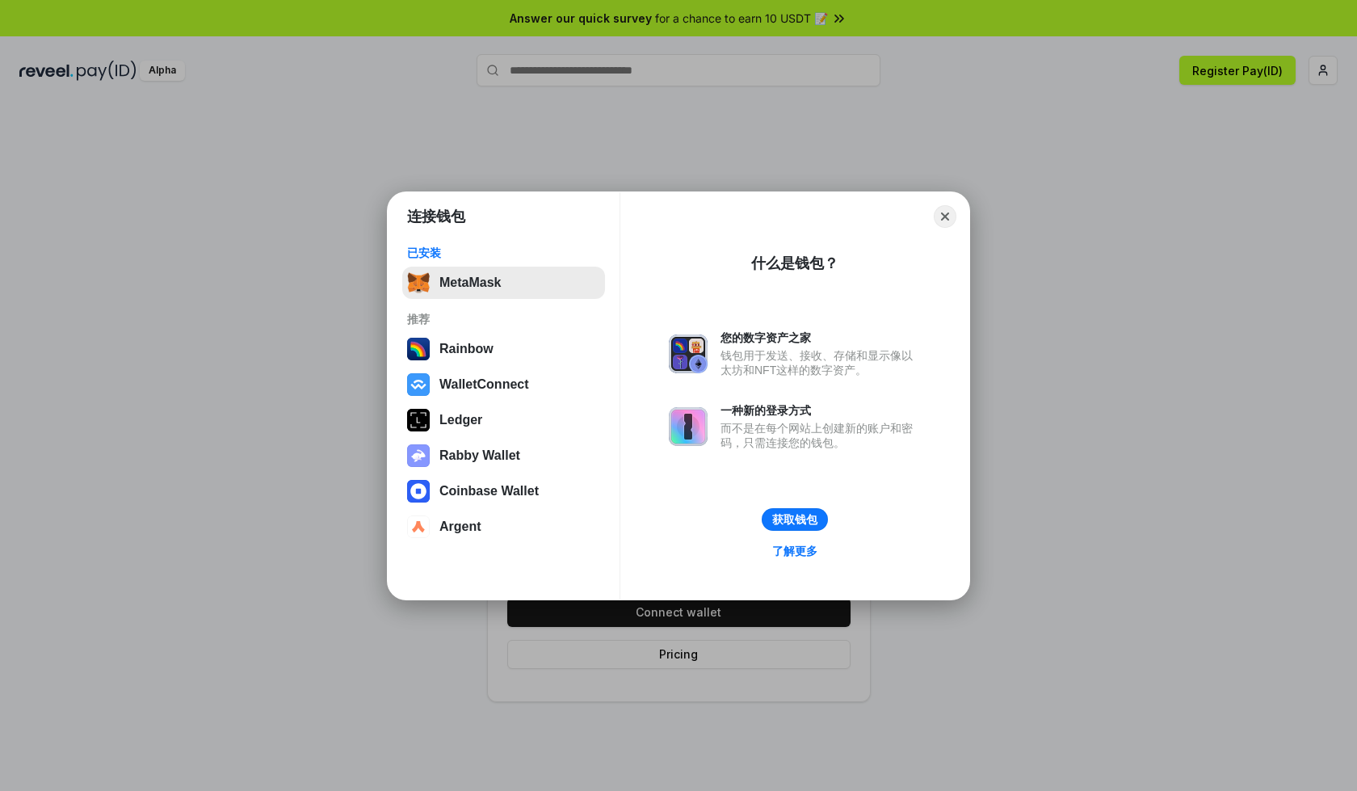 The image size is (1357, 791). What do you see at coordinates (460, 527) in the screenshot?
I see `div: Argent` at bounding box center [460, 527].